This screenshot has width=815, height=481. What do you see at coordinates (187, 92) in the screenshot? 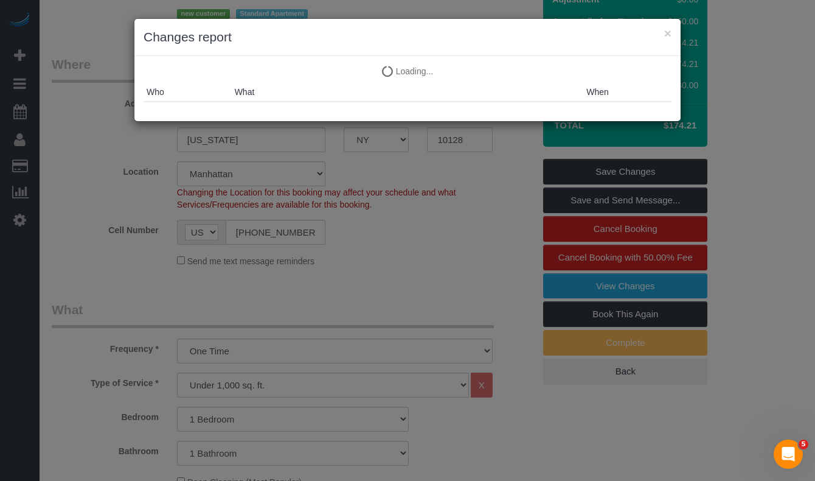
I see `th: Who` at bounding box center [187, 92].